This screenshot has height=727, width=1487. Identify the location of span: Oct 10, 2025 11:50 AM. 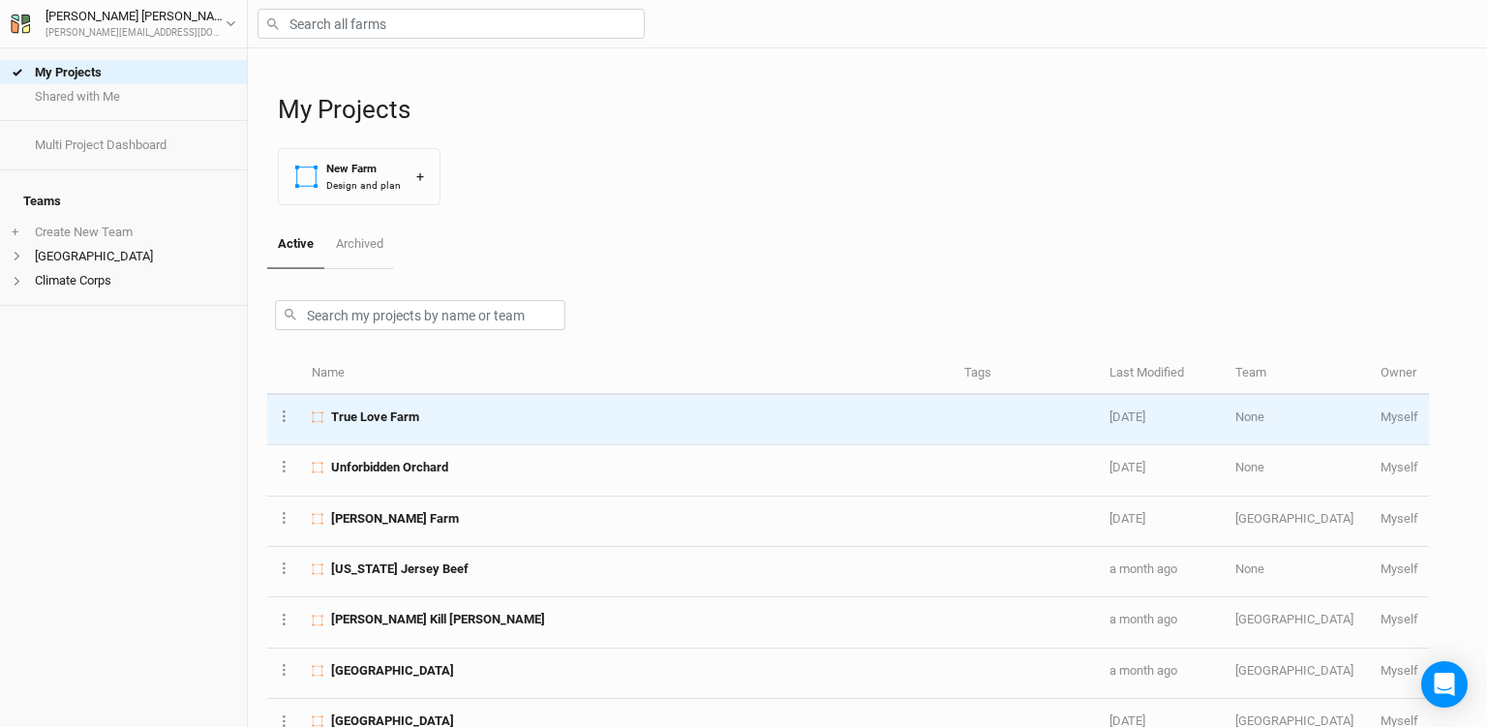
(1127, 416).